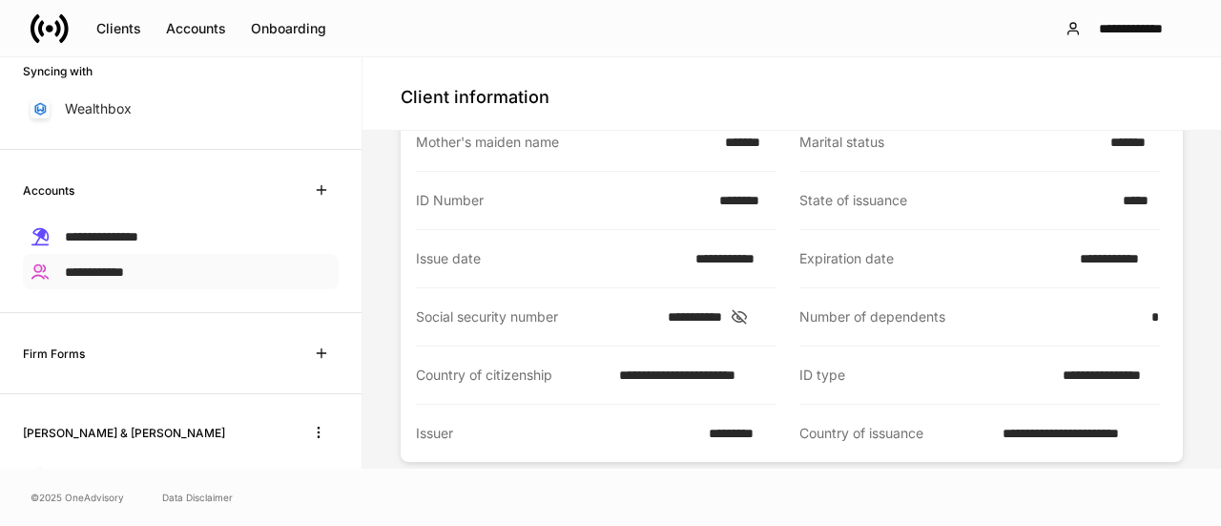 This screenshot has height=526, width=1221. What do you see at coordinates (925, 375) in the screenshot?
I see `div: ID type` at bounding box center [925, 375].